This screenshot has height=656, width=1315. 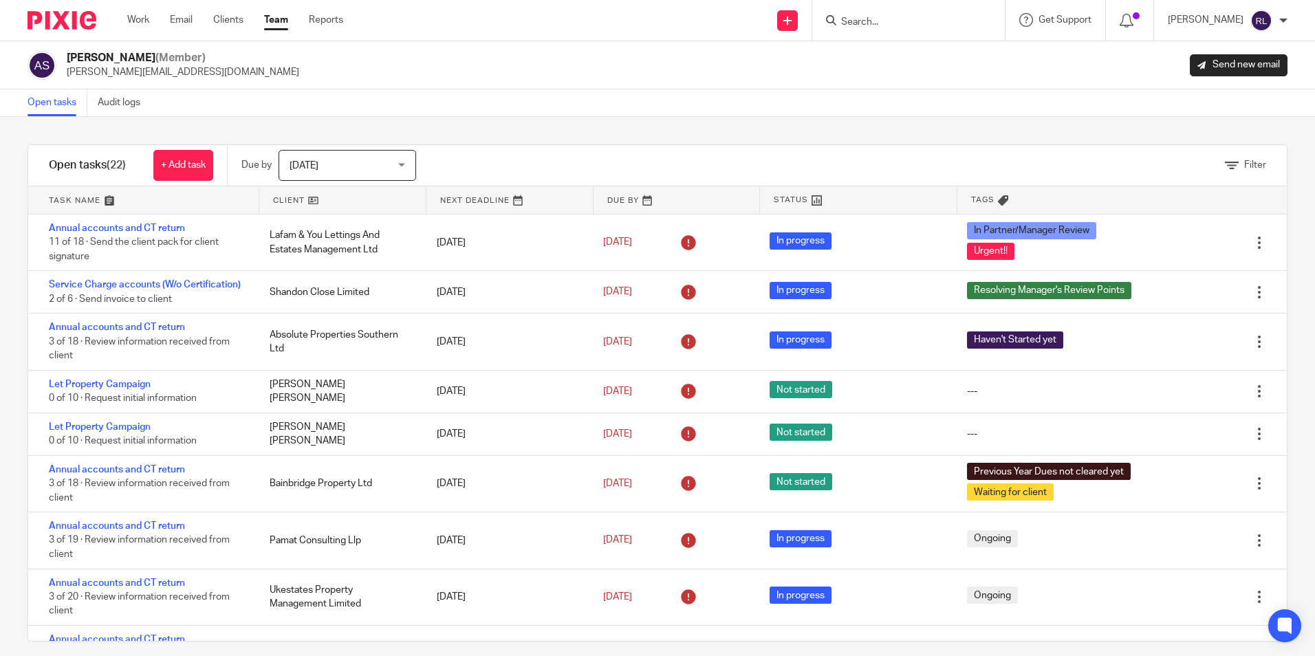 What do you see at coordinates (791, 199) in the screenshot?
I see `span: Status` at bounding box center [791, 199].